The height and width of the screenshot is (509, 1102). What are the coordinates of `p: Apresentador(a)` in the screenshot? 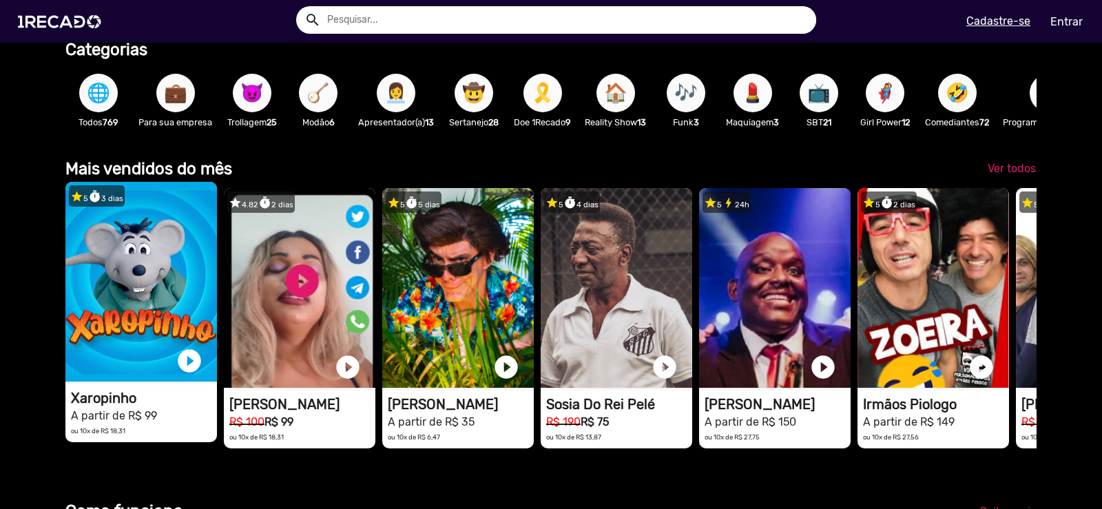 It's located at (396, 122).